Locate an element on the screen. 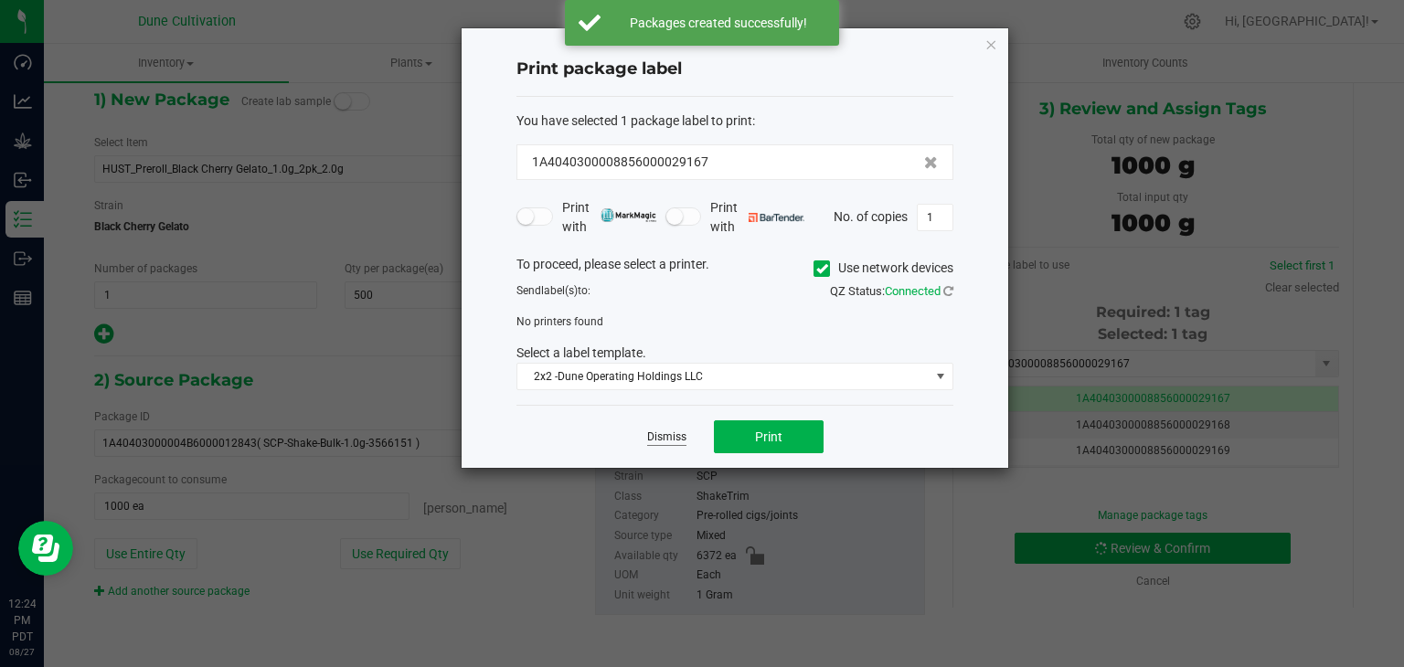  img: bartender.png is located at coordinates (776, 218).